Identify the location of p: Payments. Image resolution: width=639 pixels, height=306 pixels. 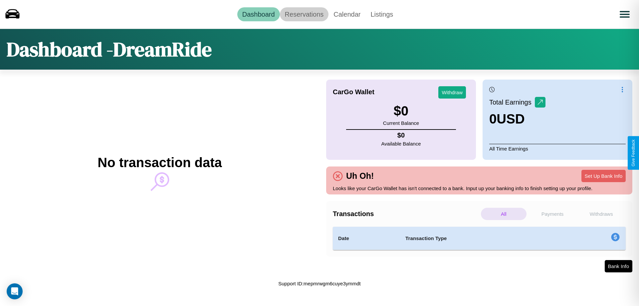
(552, 214).